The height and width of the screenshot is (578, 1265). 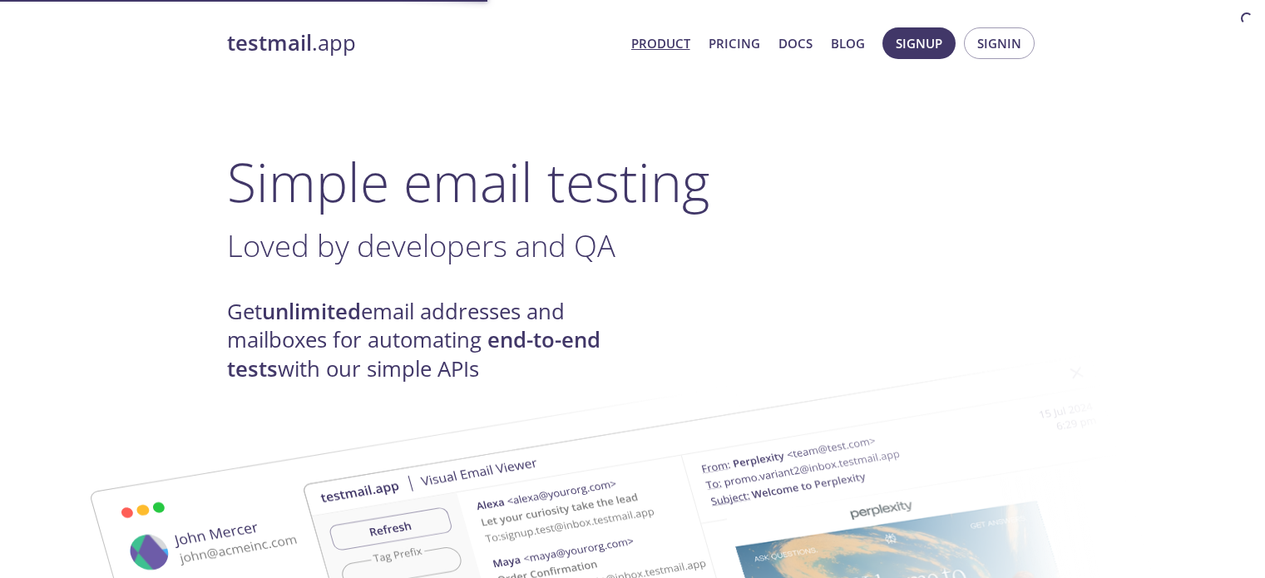 I want to click on span: Signin, so click(x=999, y=43).